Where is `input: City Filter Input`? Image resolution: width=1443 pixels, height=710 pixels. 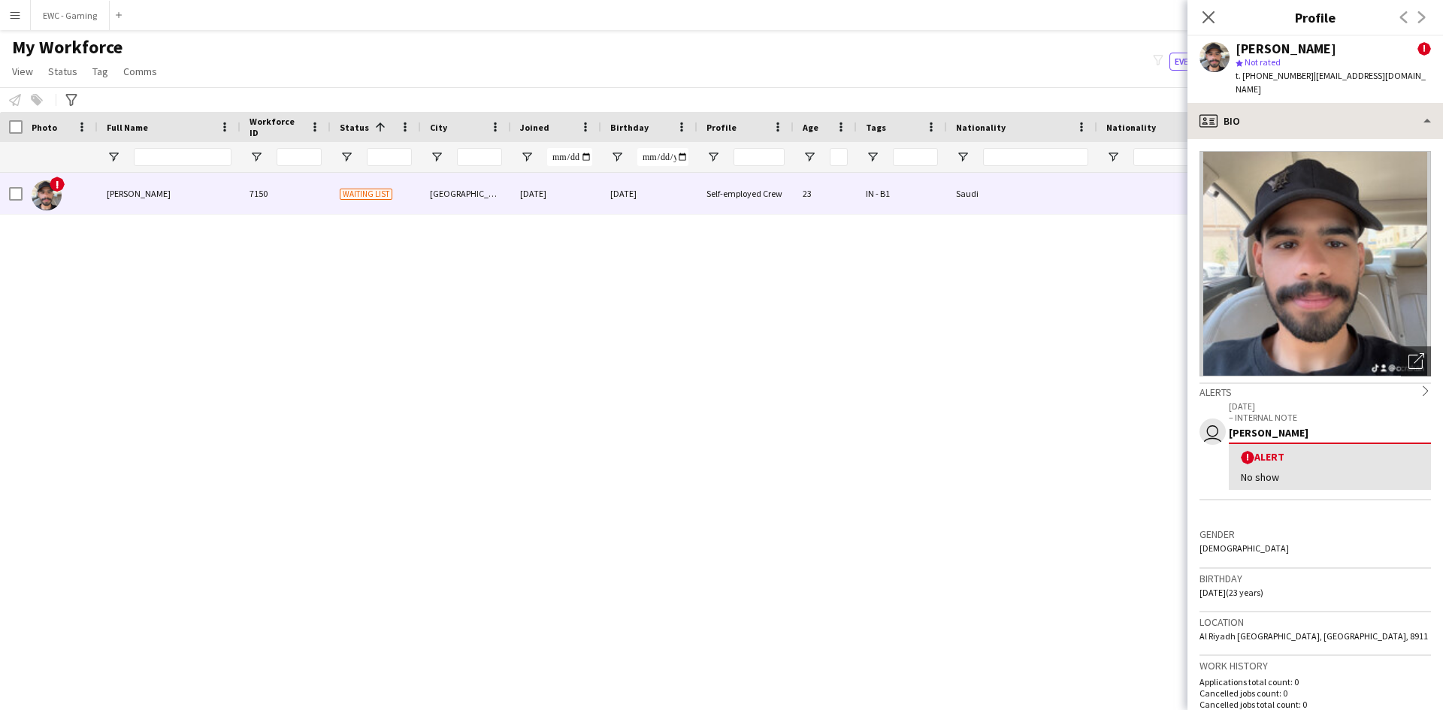 input: City Filter Input is located at coordinates (480, 157).